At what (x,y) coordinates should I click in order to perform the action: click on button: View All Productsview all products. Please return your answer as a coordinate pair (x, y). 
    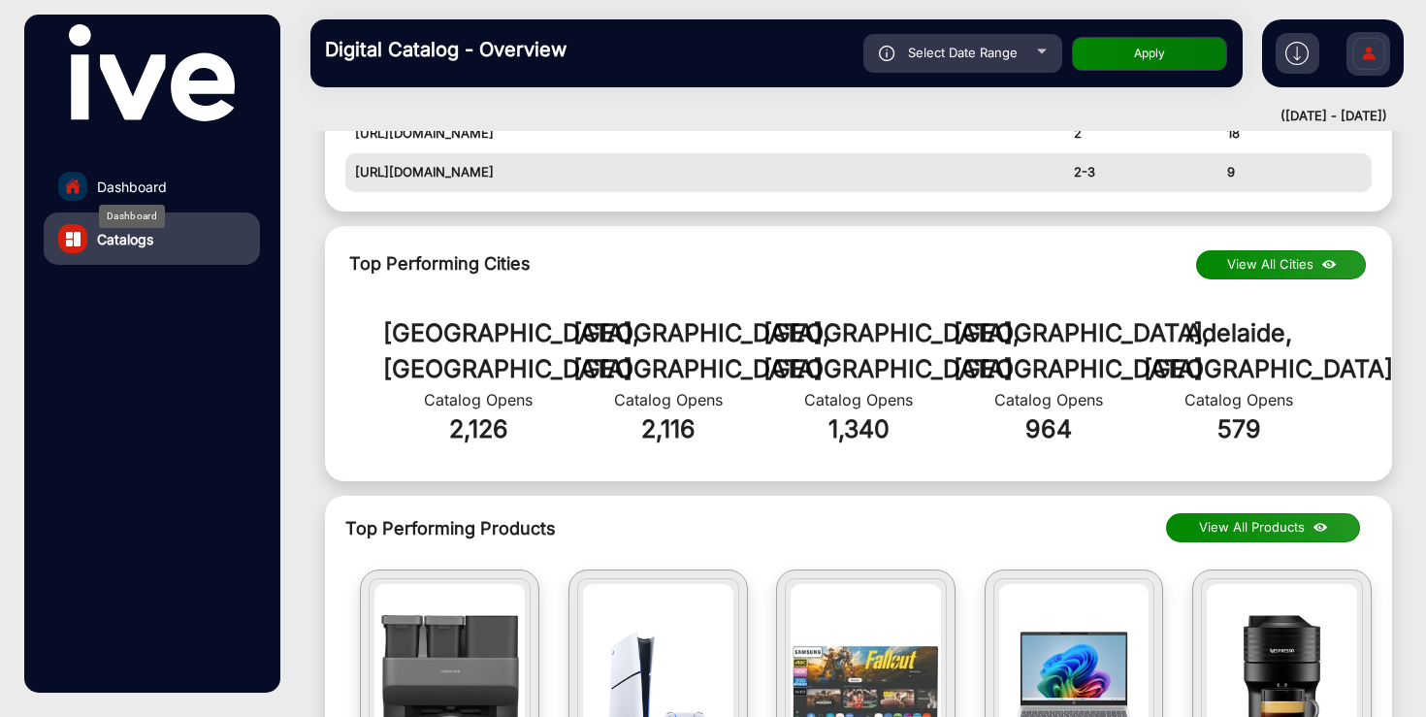
    Looking at the image, I should click on (1263, 528).